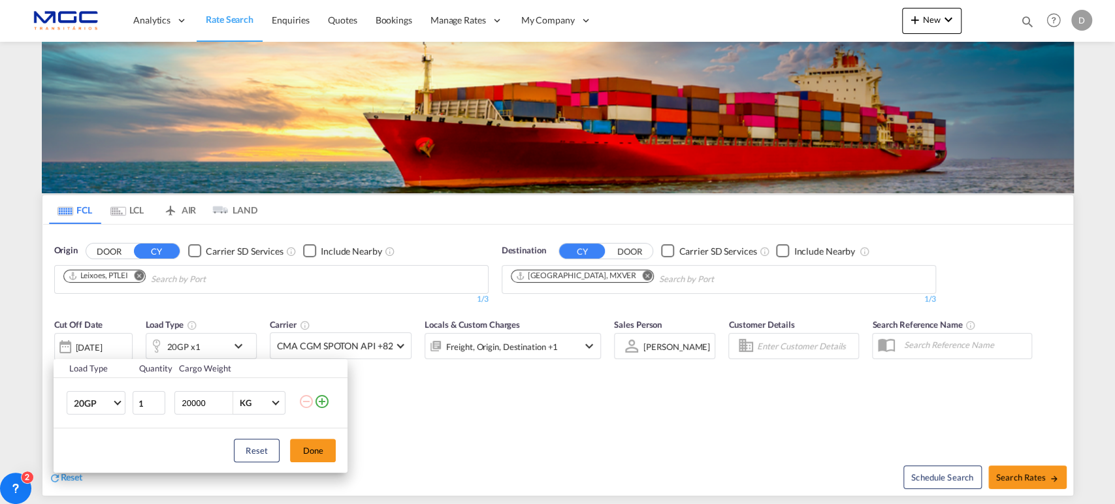  I want to click on th: Load Type, so click(92, 368).